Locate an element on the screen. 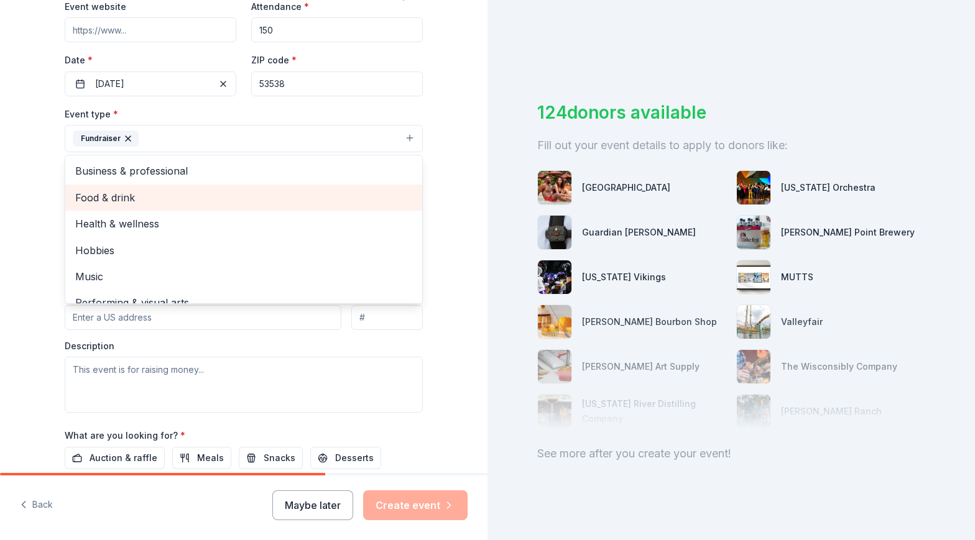 Image resolution: width=975 pixels, height=540 pixels. span: Health & wellness is located at coordinates (244, 224).